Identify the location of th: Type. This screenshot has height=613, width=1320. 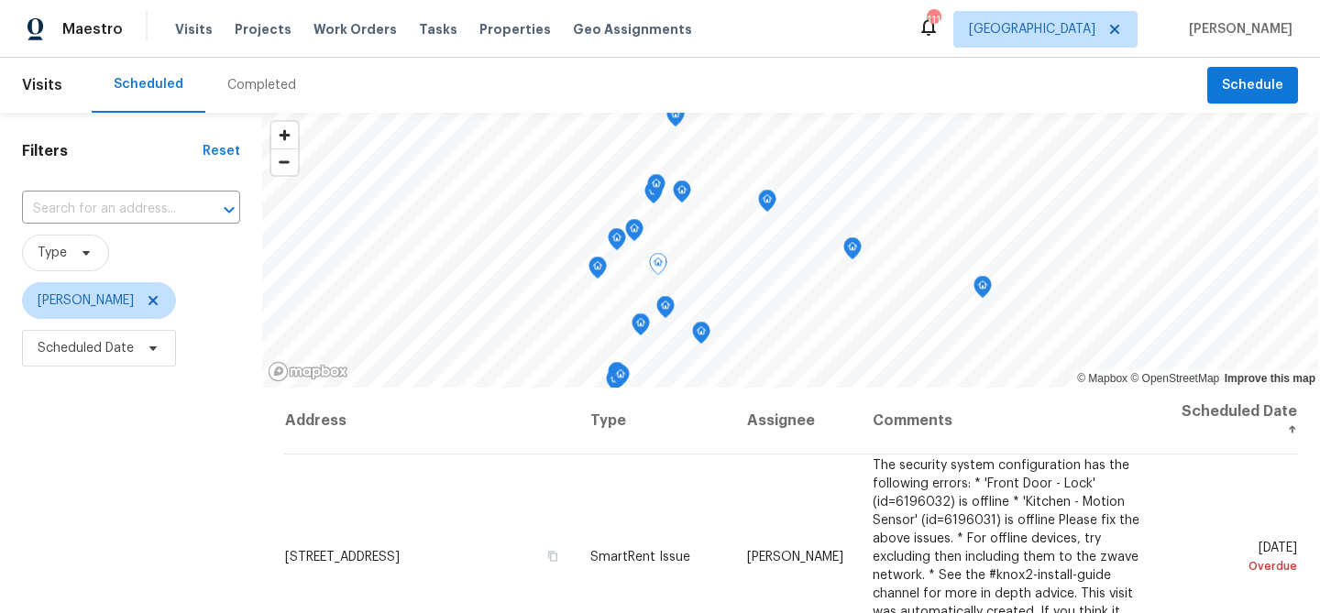
(654, 421).